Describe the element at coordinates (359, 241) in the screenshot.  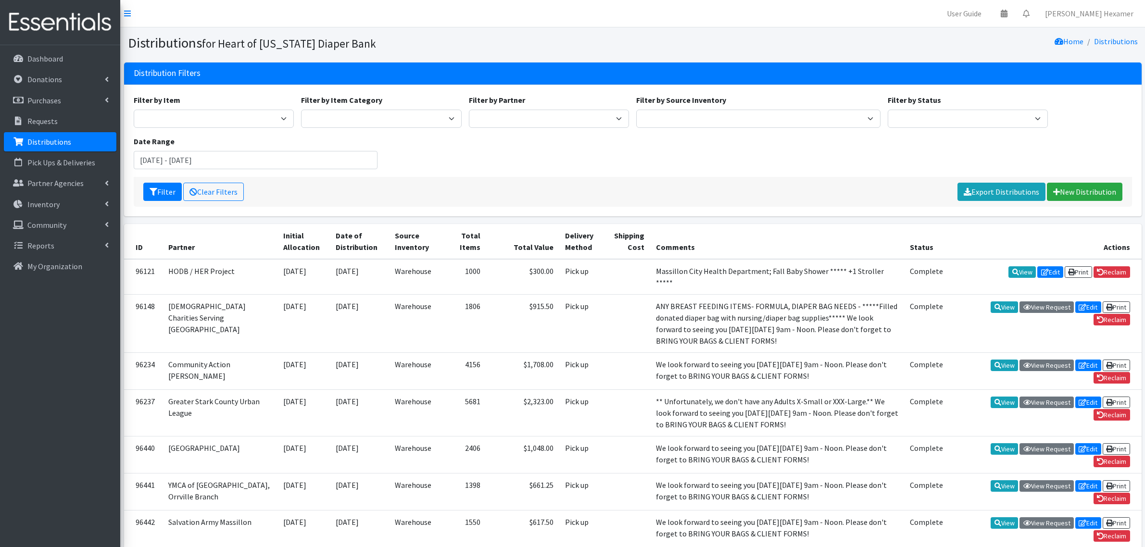
I see `th: Date of Distribution` at that location.